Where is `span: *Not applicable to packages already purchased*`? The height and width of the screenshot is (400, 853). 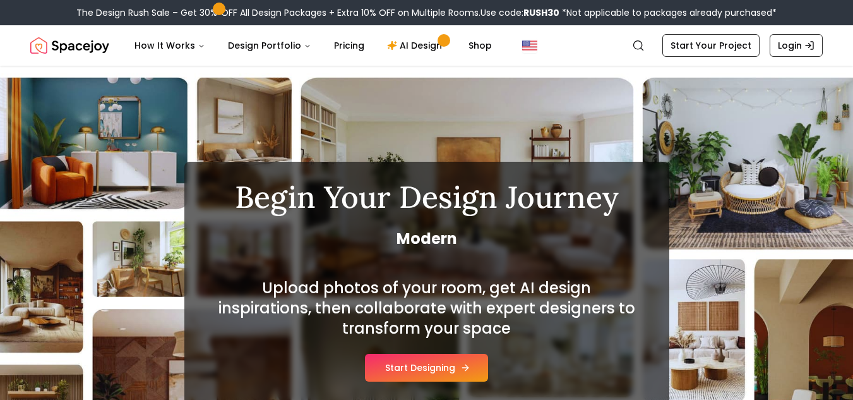
span: *Not applicable to packages already purchased* is located at coordinates (668, 13).